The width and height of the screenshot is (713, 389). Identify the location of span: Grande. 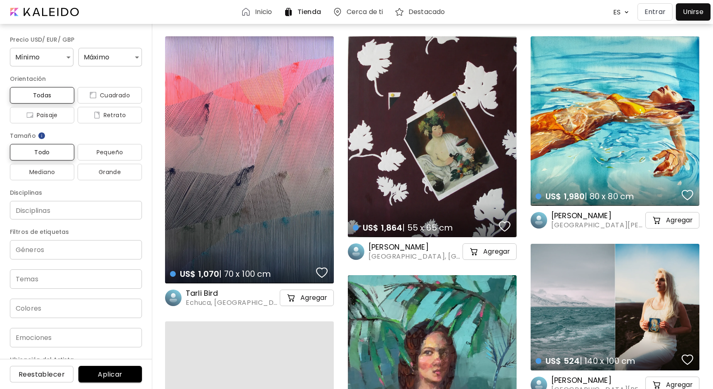
(110, 172).